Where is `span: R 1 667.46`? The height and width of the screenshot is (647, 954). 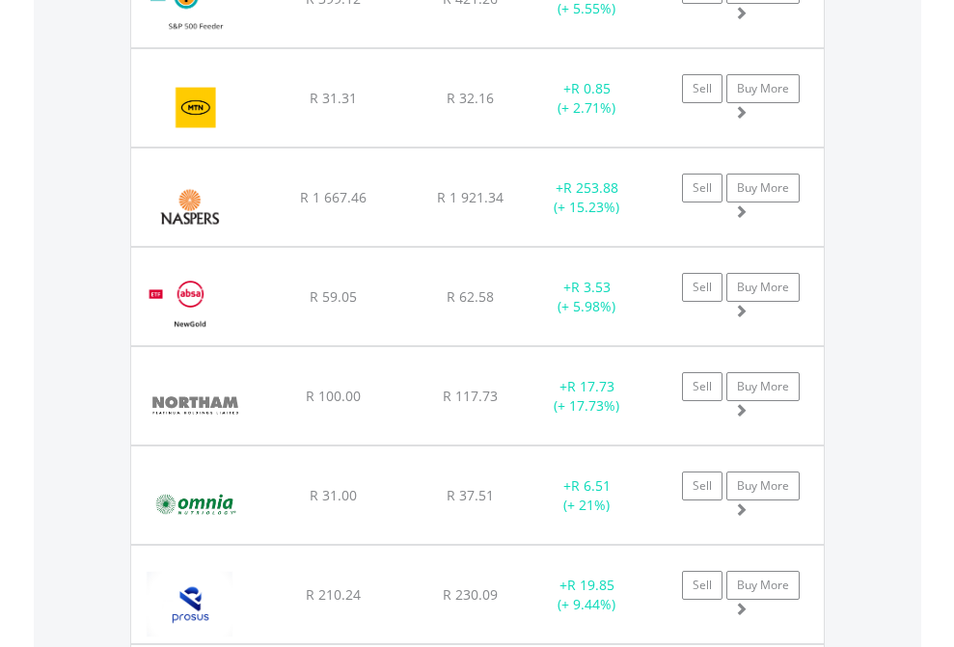
span: R 1 667.46 is located at coordinates (333, 197).